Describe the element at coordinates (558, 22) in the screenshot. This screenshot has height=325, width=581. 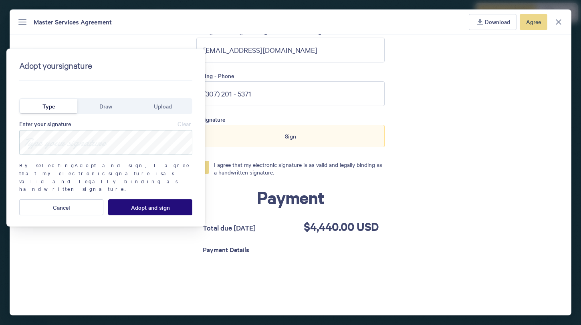
I see `button: Close agreement` at that location.